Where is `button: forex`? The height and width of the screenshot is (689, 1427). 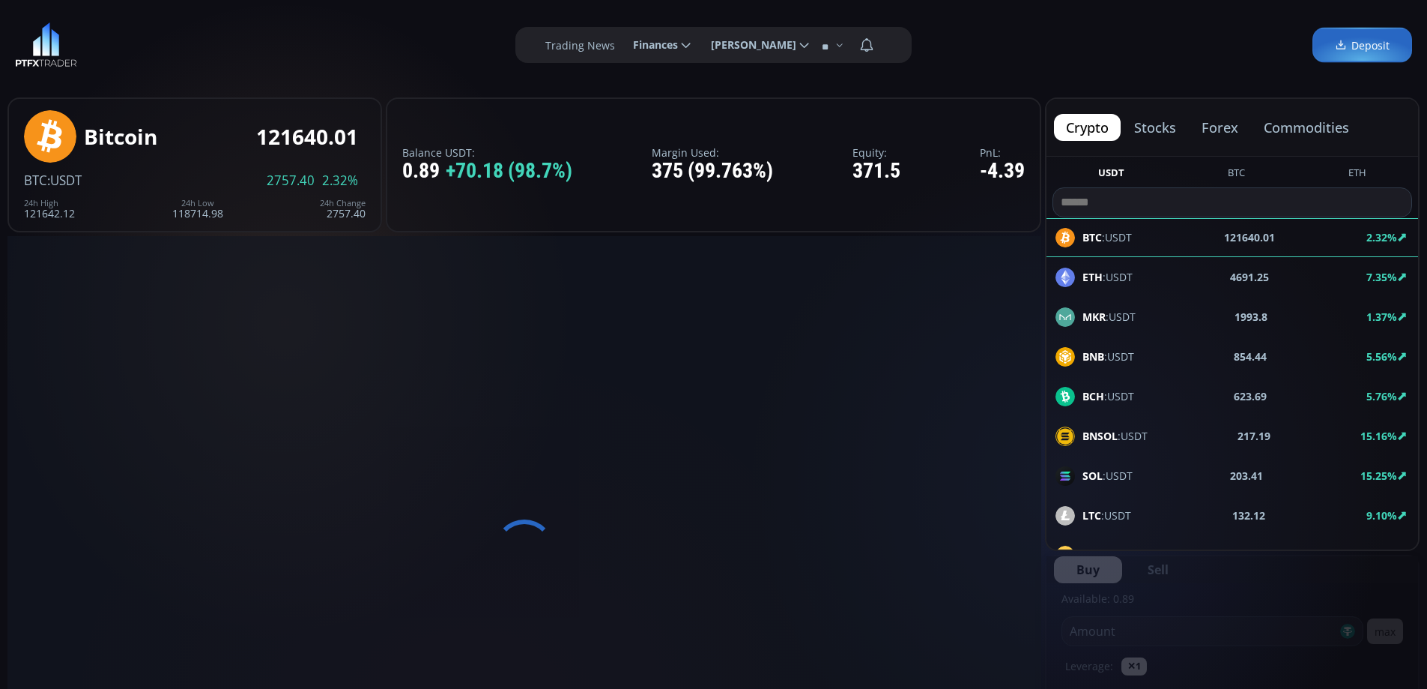 button: forex is located at coordinates (1220, 127).